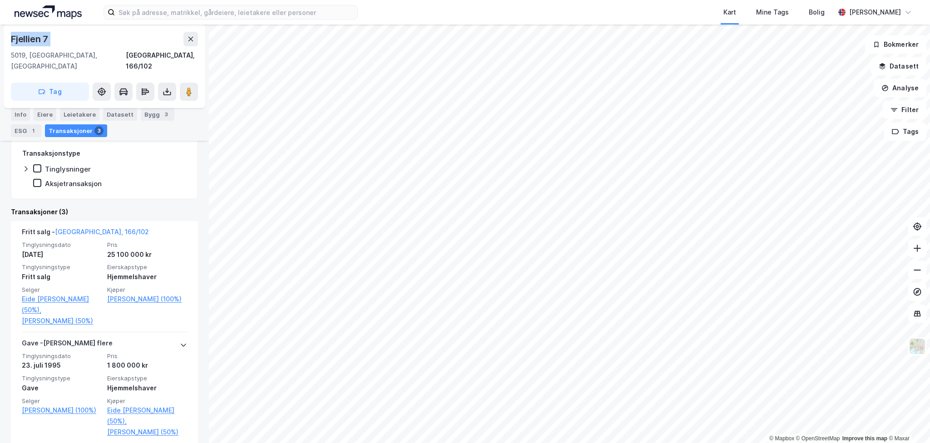 The image size is (930, 443). I want to click on button: Filter, so click(904, 110).